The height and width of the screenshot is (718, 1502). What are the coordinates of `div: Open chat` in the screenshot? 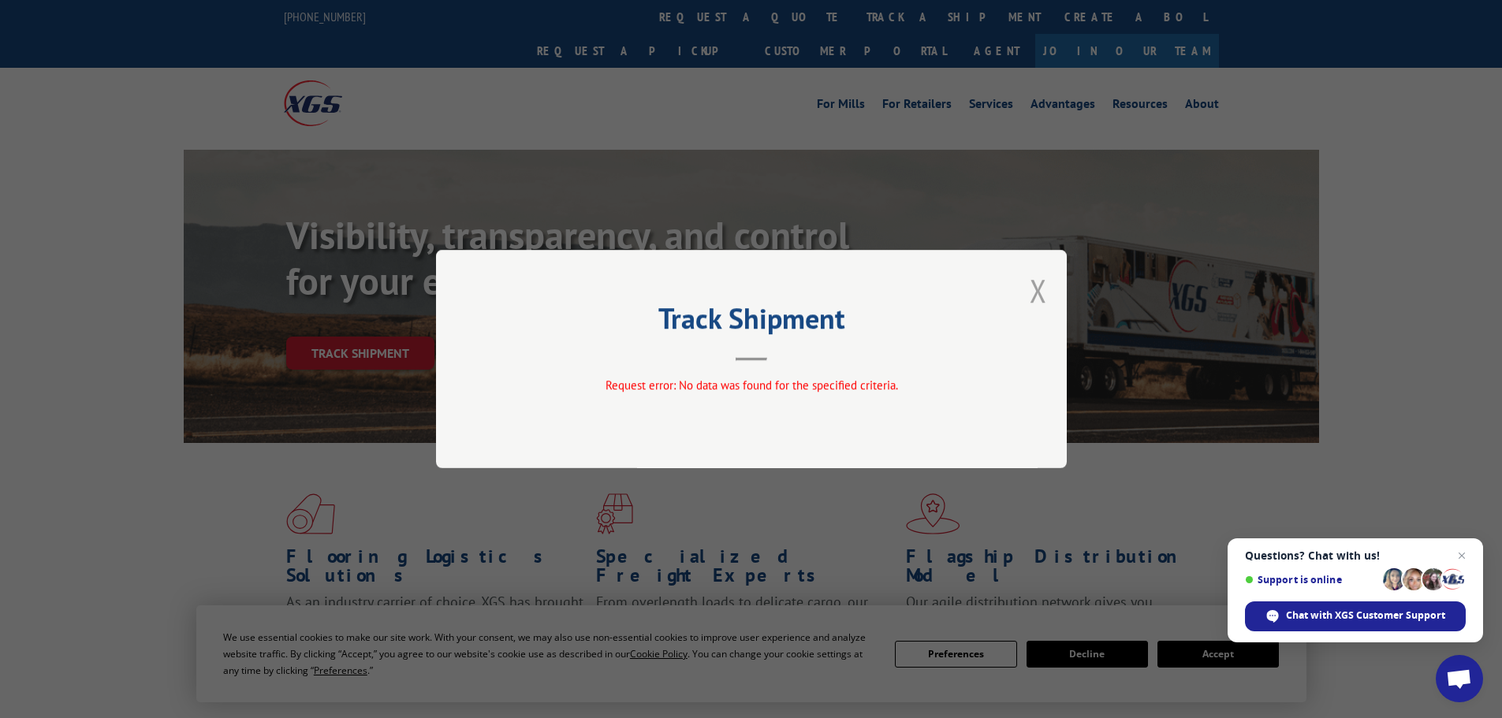 It's located at (1459, 679).